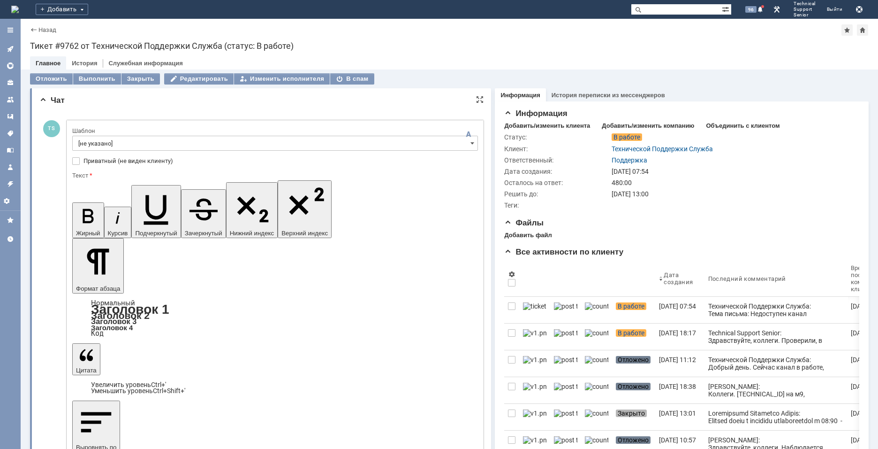 The image size is (878, 449). Describe the element at coordinates (777, 9) in the screenshot. I see `a: Перейти в интерфейс администратора` at that location.